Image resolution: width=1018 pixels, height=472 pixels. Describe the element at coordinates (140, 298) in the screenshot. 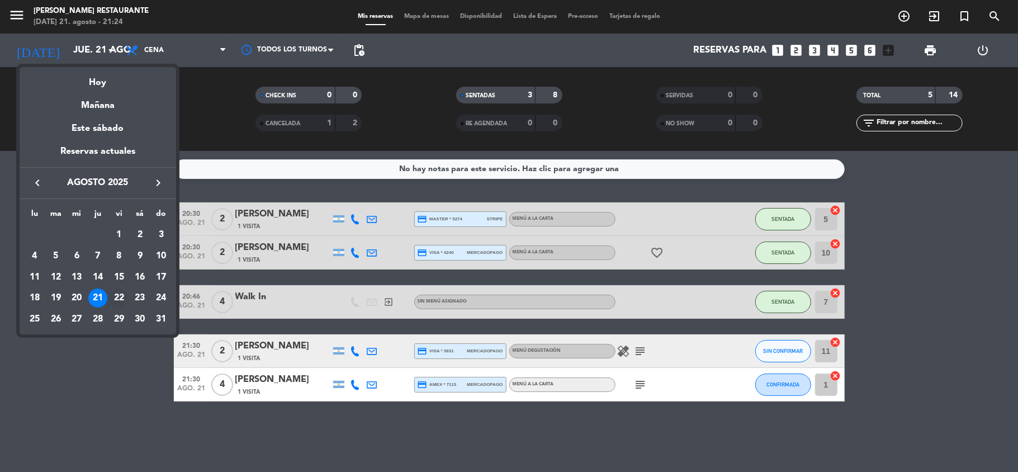

I see `div: 23` at that location.